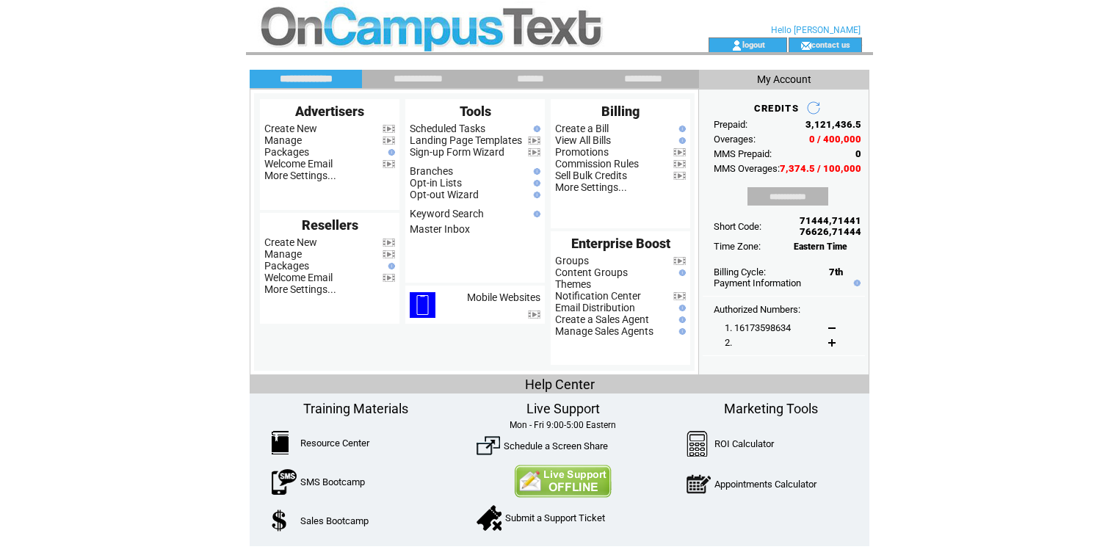  I want to click on a: Create a Sales Agent, so click(602, 319).